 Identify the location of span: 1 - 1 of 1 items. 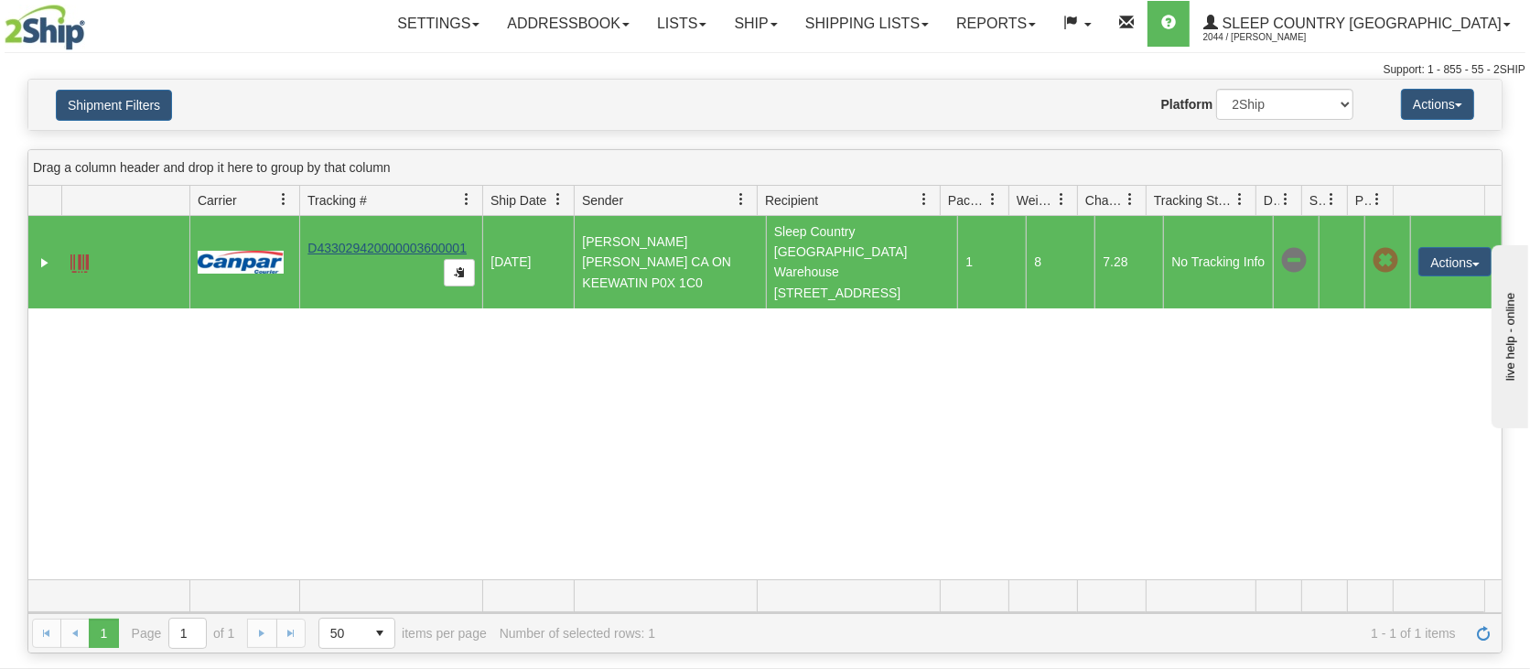
(1062, 633).